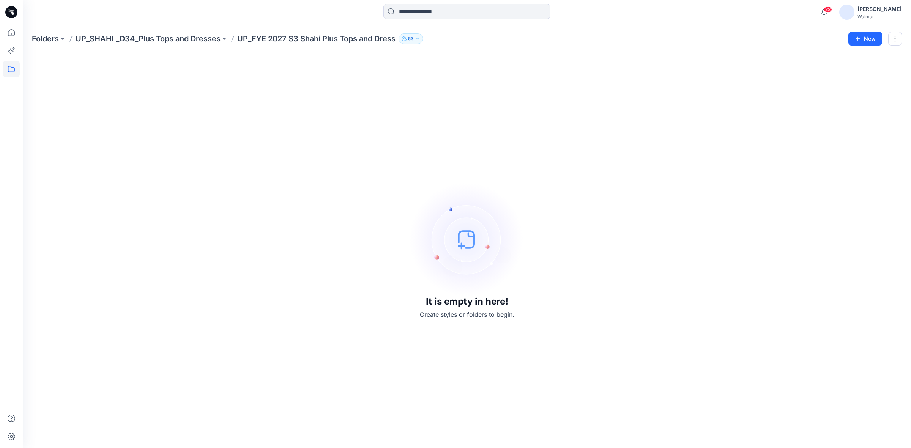 Image resolution: width=911 pixels, height=448 pixels. What do you see at coordinates (467, 239) in the screenshot?
I see `img: empty-state-image.svg` at bounding box center [467, 239].